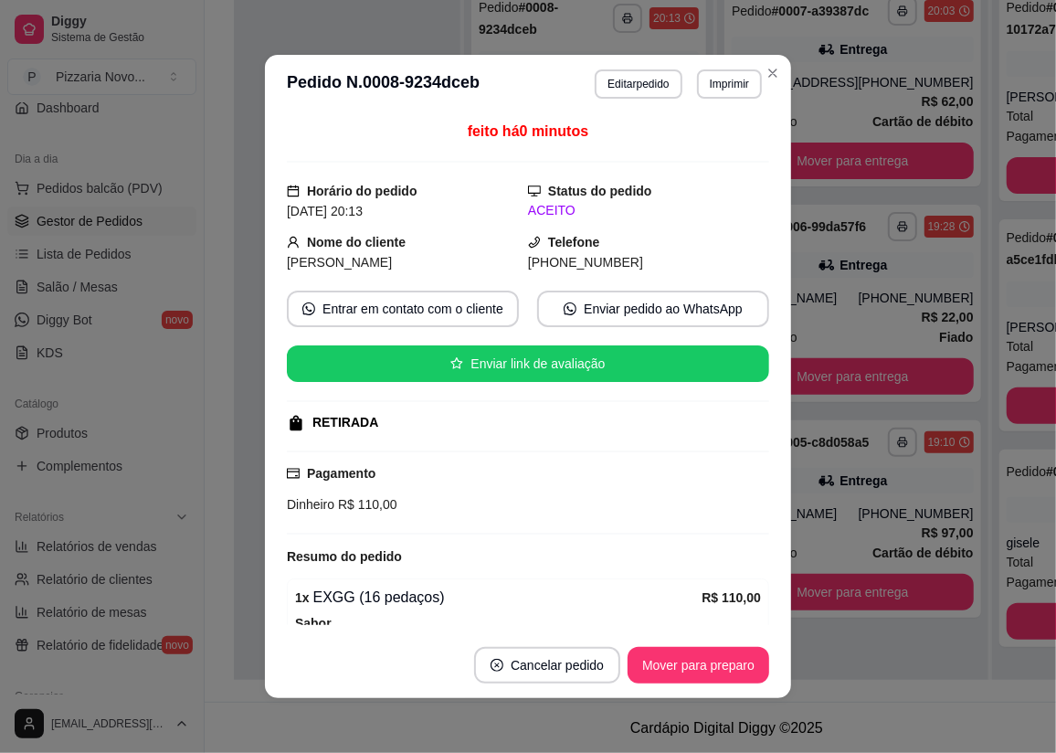 This screenshot has width=1056, height=753. Describe the element at coordinates (383, 84) in the screenshot. I see `h3: Pedido N. 0008-9234dceb` at that location.